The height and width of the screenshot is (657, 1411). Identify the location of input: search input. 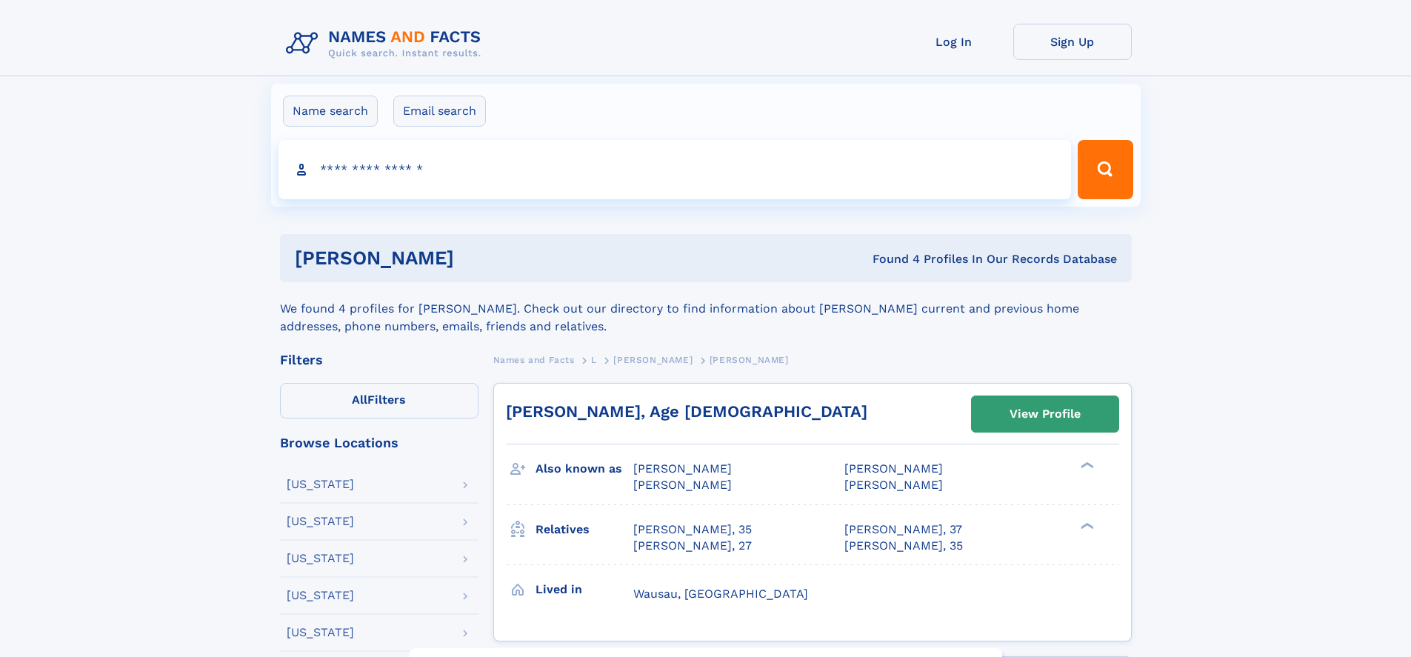
(675, 170).